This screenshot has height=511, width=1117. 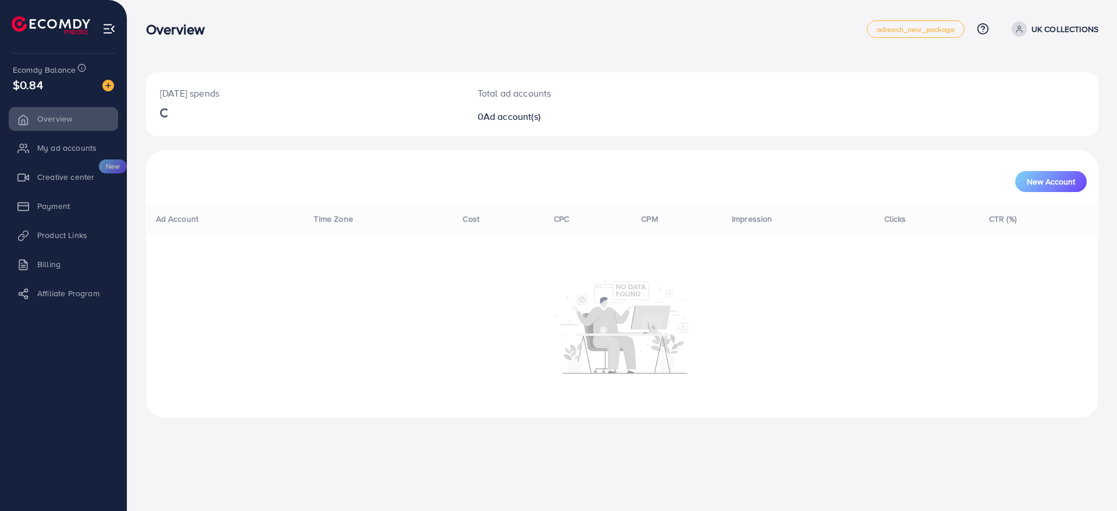 I want to click on span: adreach_new_package, so click(x=916, y=29).